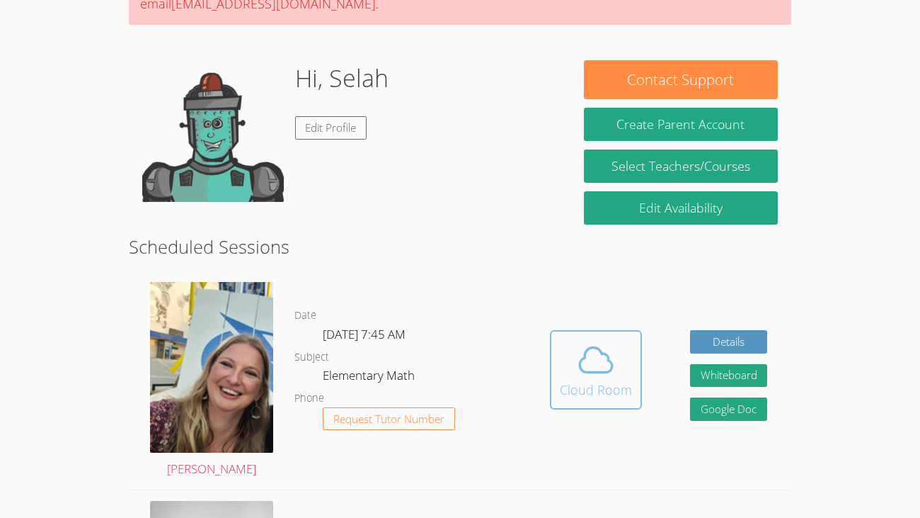  Describe the element at coordinates (389, 418) in the screenshot. I see `span: Request Tutor Number` at that location.